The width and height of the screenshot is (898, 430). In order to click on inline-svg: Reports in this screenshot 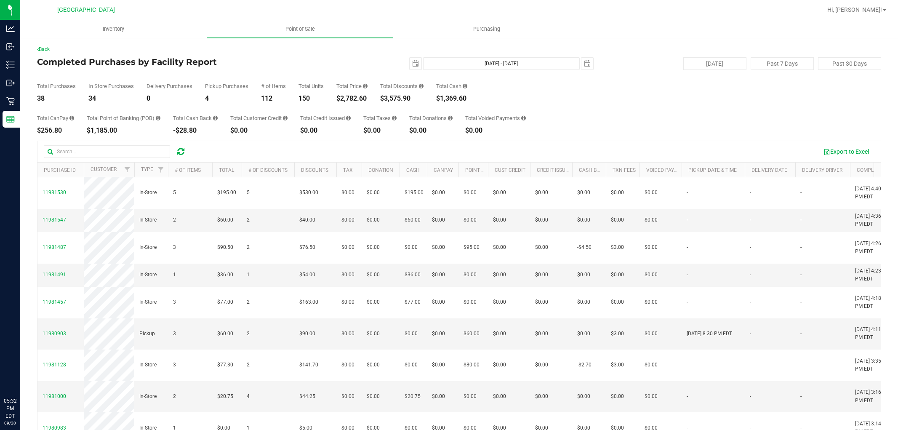, I will do `click(11, 119)`.